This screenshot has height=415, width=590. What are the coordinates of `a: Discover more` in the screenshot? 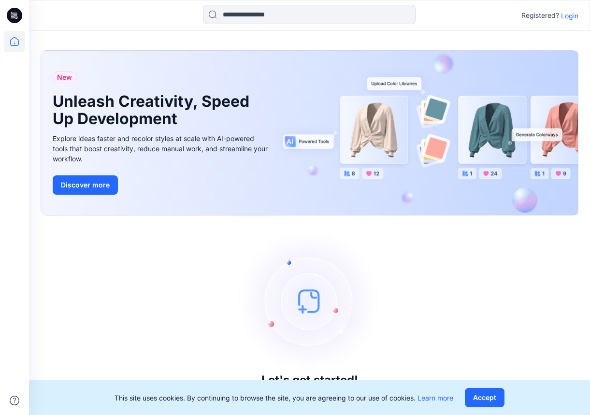 It's located at (162, 185).